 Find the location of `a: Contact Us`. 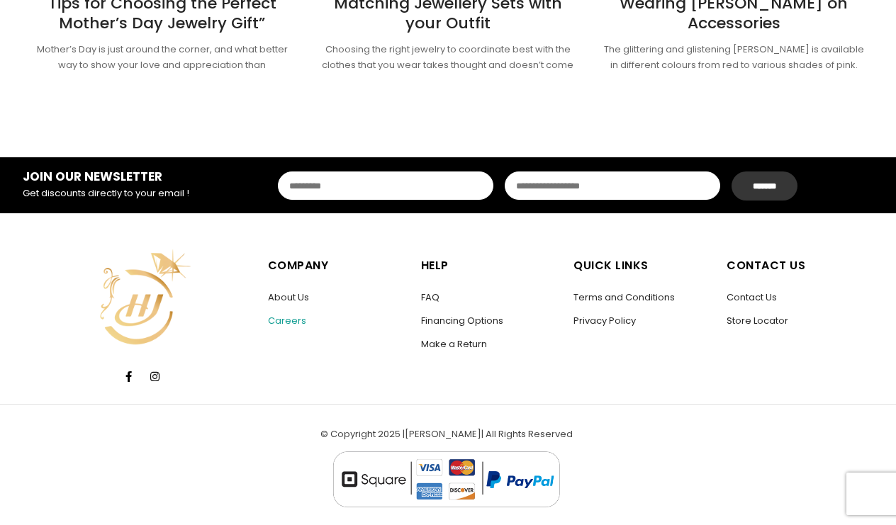

a: Contact Us is located at coordinates (752, 297).